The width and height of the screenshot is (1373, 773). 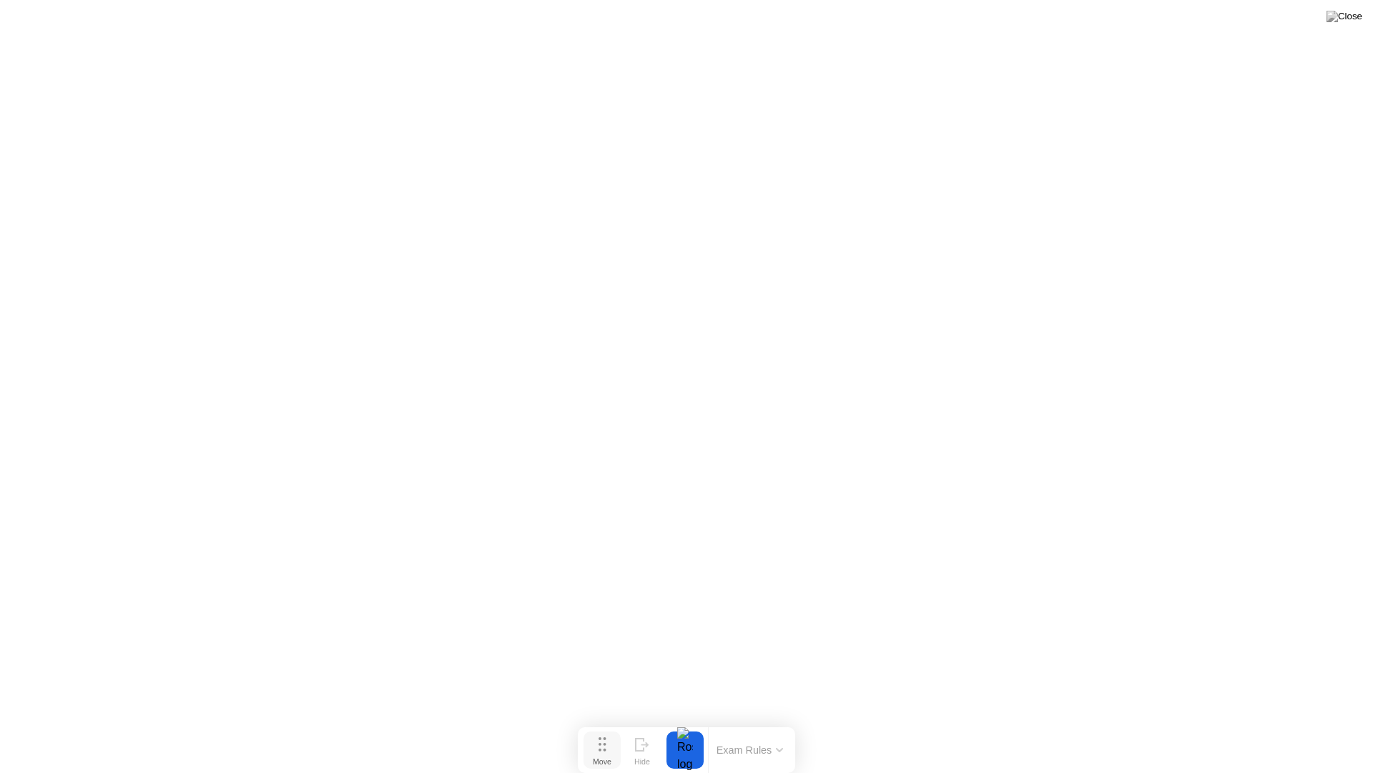 I want to click on div: Hide, so click(x=642, y=761).